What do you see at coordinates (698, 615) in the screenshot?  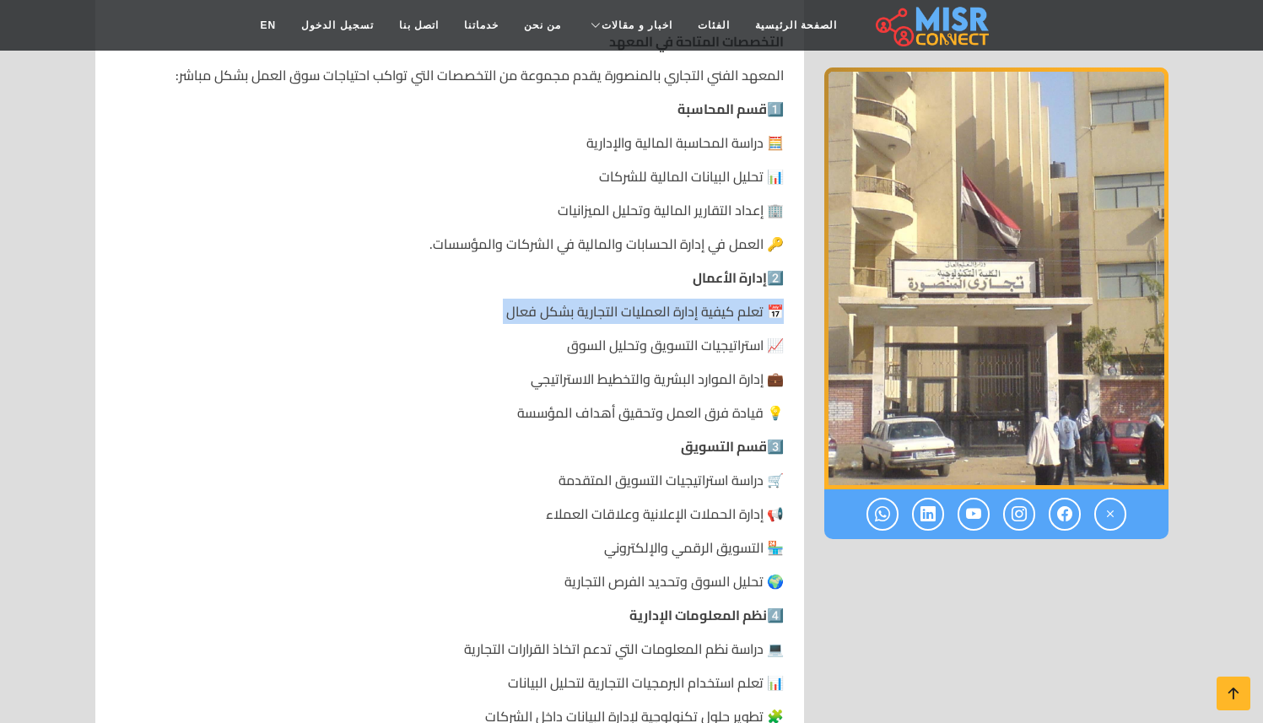 I see `strong: نظم المعلومات الإدارية` at bounding box center [698, 615].